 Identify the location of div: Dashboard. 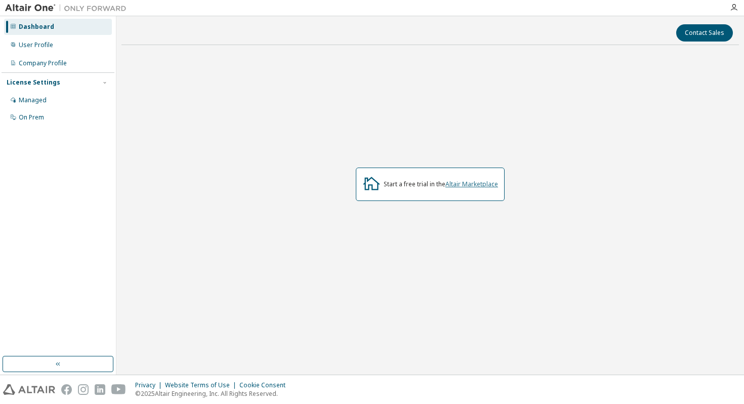
(36, 27).